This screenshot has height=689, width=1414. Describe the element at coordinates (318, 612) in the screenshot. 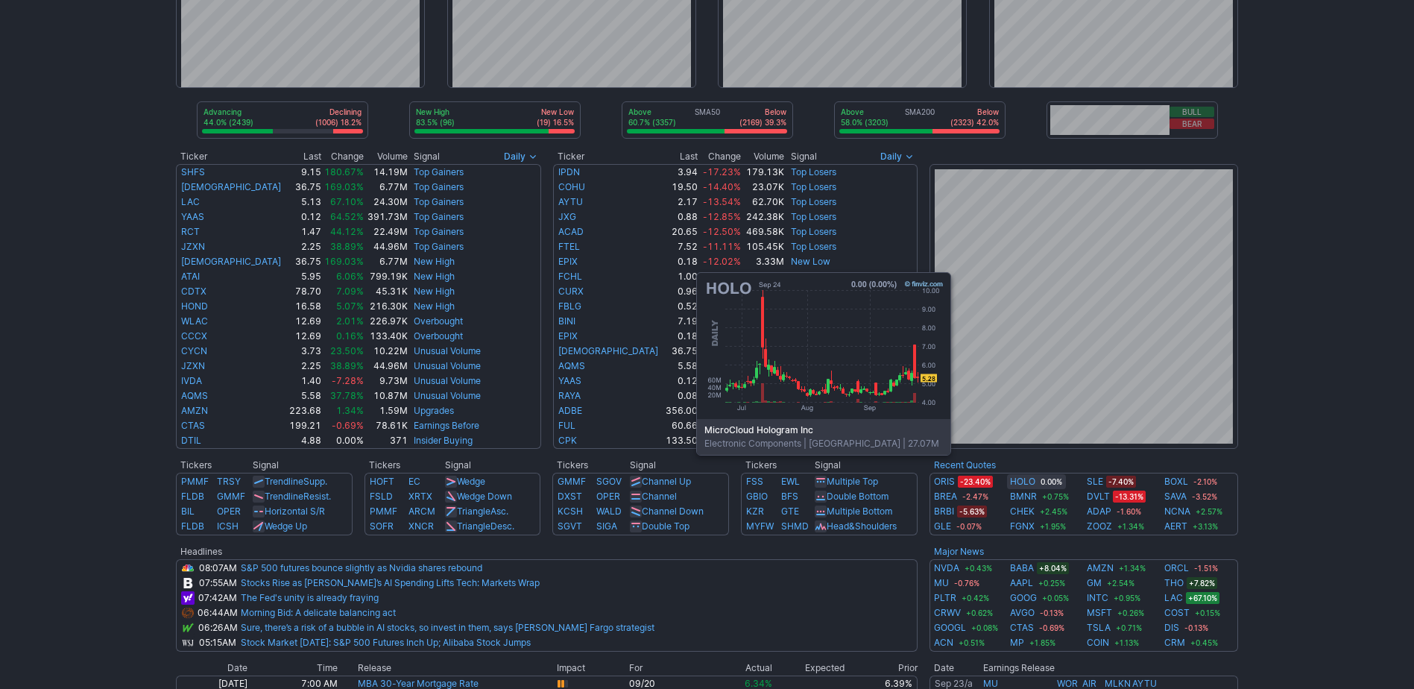

I see `a: Morning Bid: A delicate balancing act` at that location.